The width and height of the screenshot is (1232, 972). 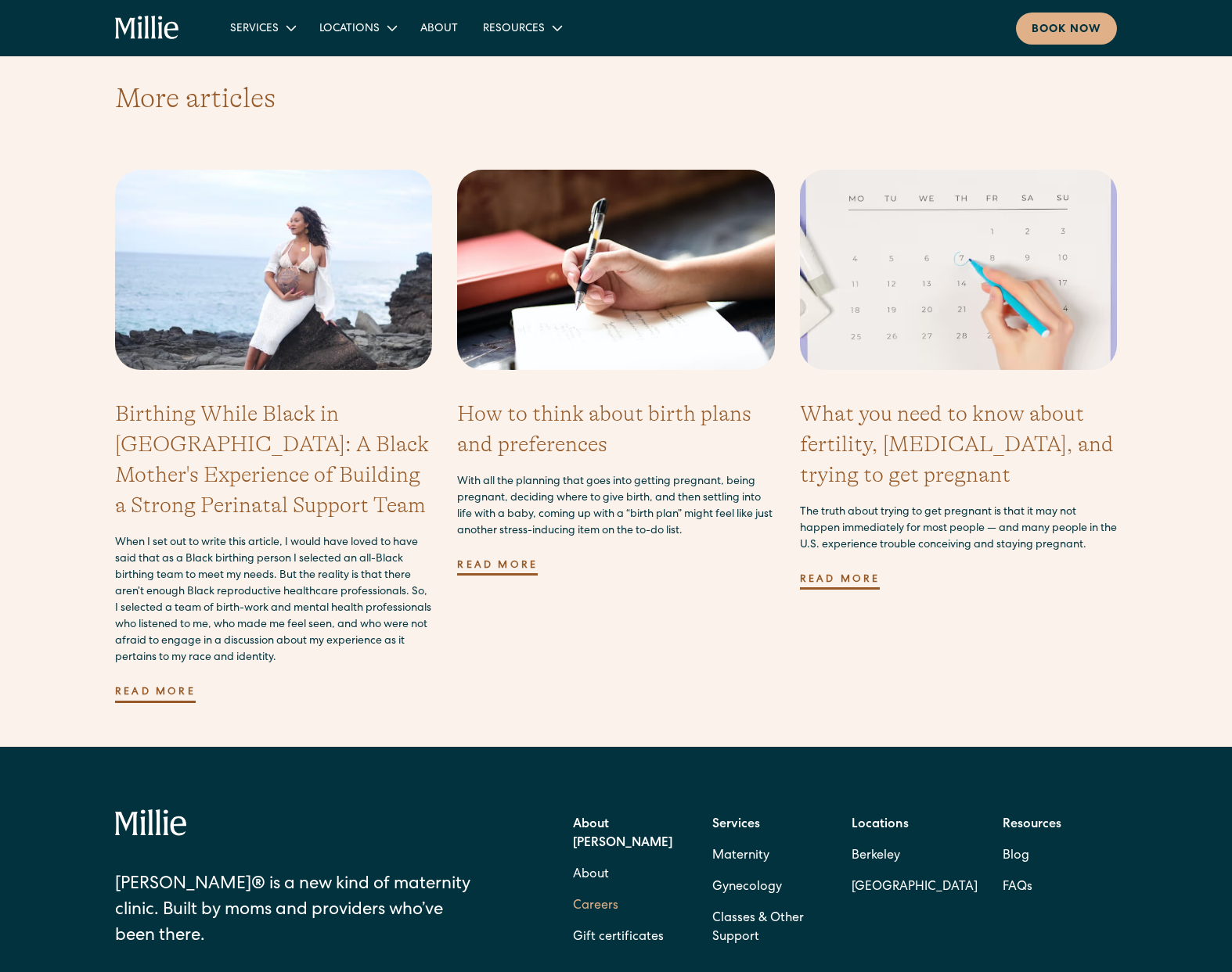 I want to click on h2: More articles, so click(x=616, y=99).